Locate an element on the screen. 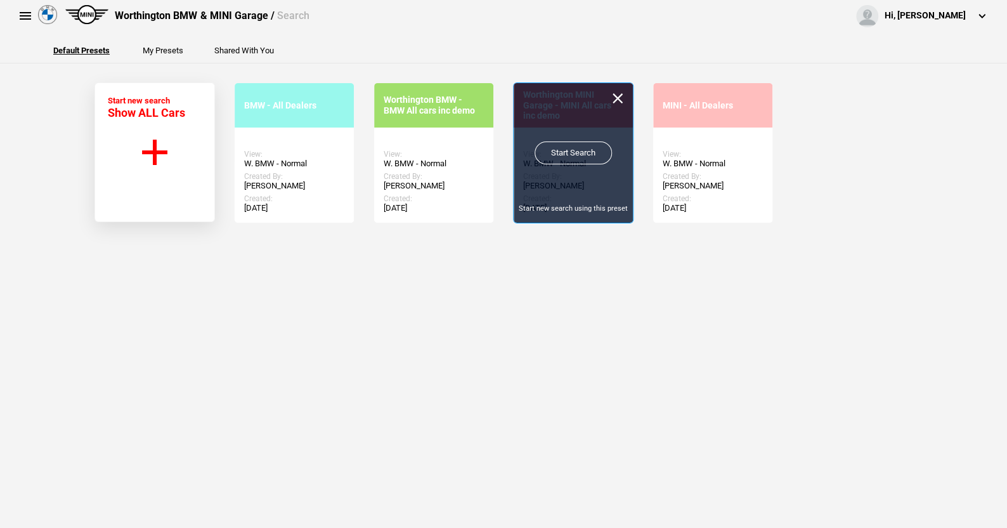  button: Start new search Show ALL Cars is located at coordinates (155, 152).